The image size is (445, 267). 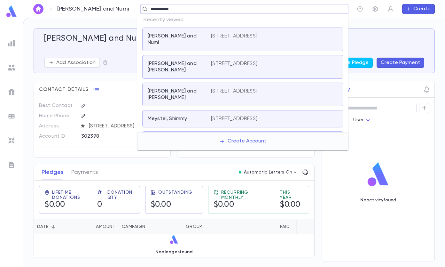 What do you see at coordinates (12, 43) in the screenshot?
I see `img: reports_grey.c525e4749d1bce6a11f5fe2a8de1b229.svg` at bounding box center [12, 43].